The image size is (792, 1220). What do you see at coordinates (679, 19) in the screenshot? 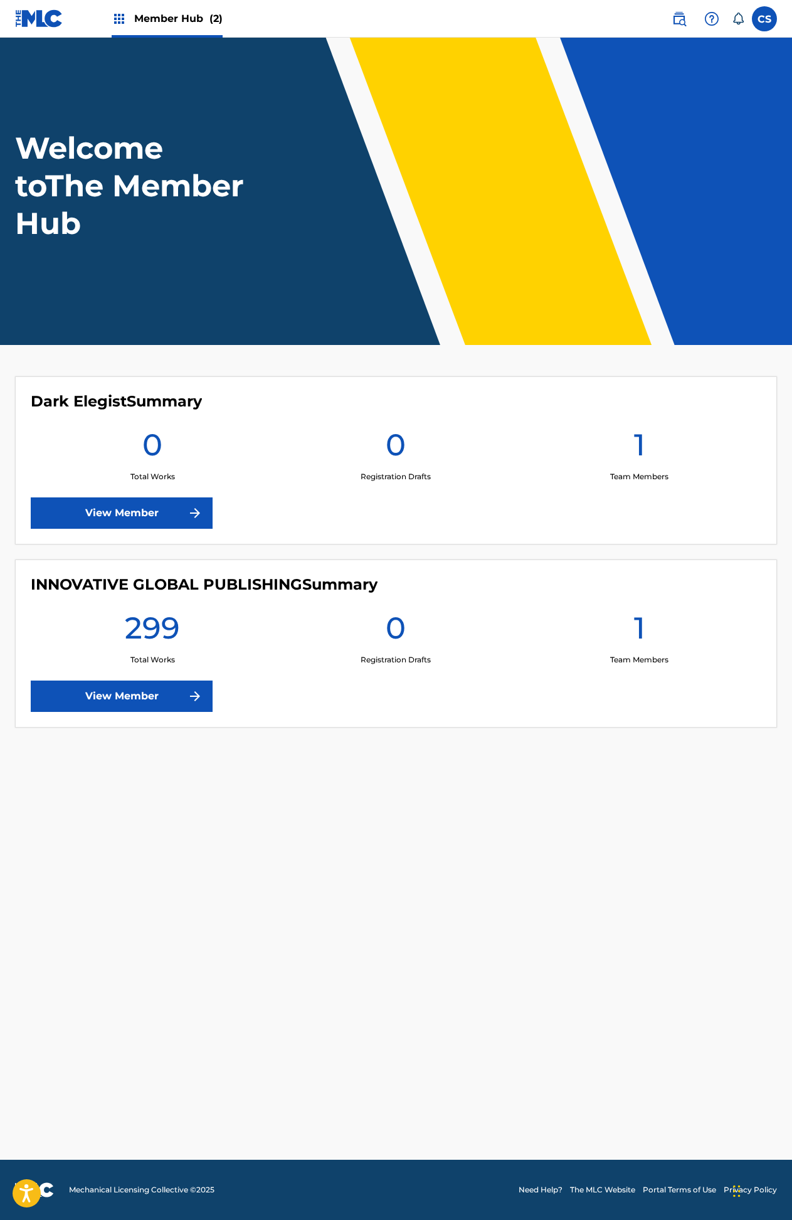
I see `a: Public Search` at bounding box center [679, 19].